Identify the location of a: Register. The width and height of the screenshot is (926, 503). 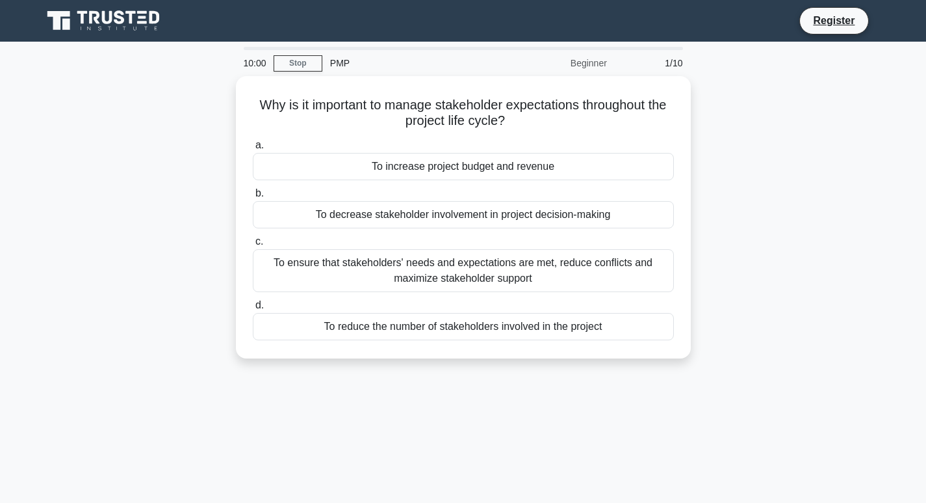
(834, 20).